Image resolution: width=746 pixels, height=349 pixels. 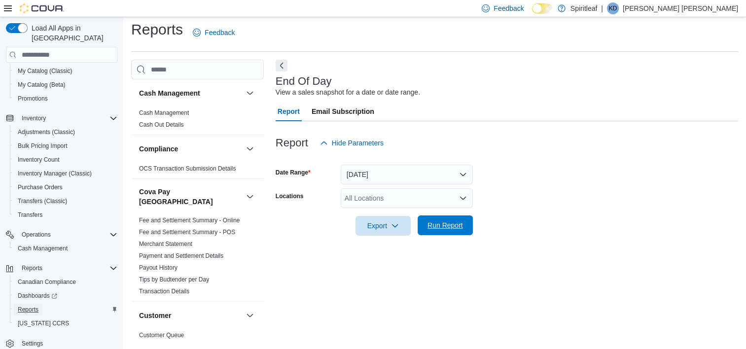 I want to click on a: Transfers (Classic), so click(x=42, y=201).